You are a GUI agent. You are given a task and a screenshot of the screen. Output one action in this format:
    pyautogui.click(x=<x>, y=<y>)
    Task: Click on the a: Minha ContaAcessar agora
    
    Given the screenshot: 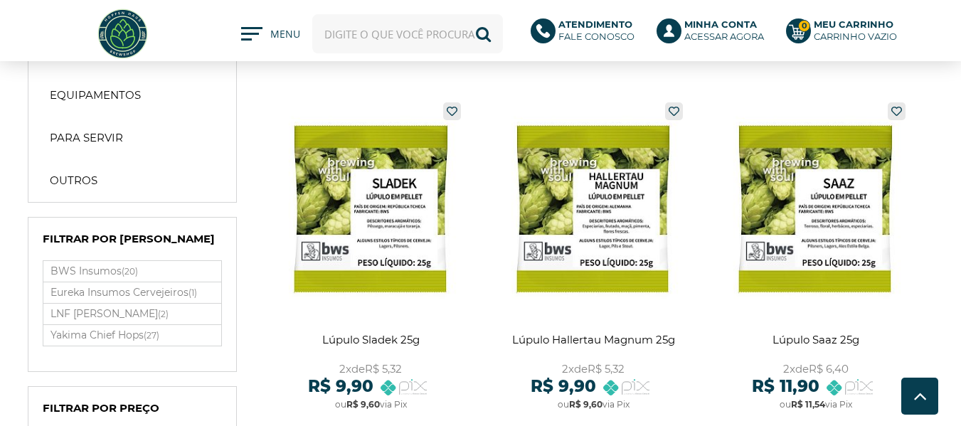 What is the action you would take?
    pyautogui.click(x=714, y=34)
    